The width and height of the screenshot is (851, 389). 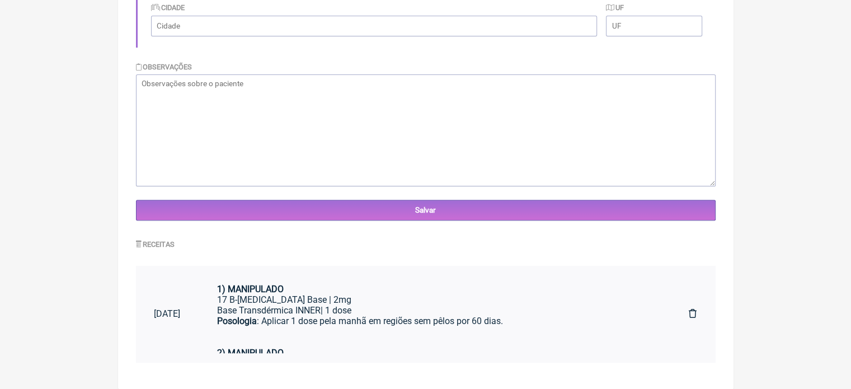 What do you see at coordinates (435, 331) in the screenshot?
I see `div: : Aplicar 1 dose pela manhã em regiões sem pêlos por 60 dias.` at bounding box center [435, 331].